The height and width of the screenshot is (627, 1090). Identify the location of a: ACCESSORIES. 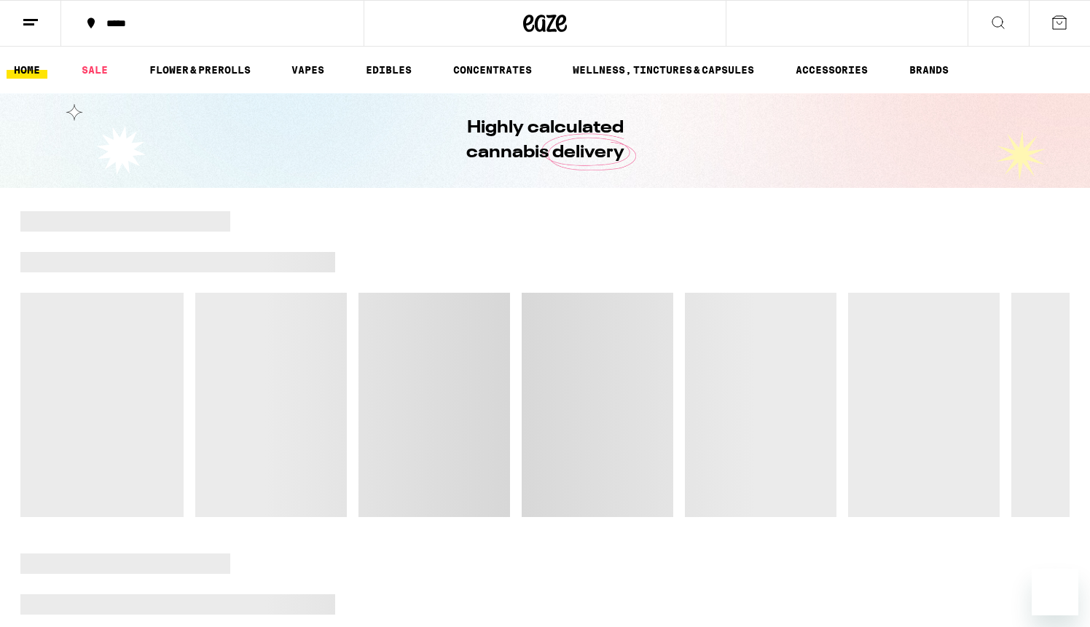
(831, 70).